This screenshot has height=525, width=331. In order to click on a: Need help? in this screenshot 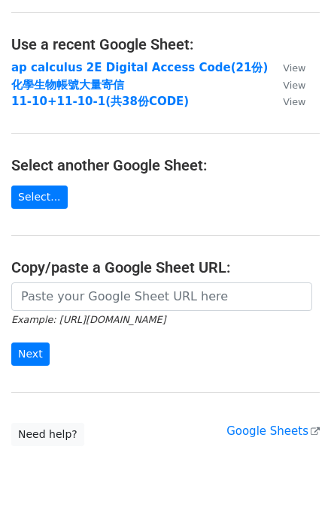, I will do `click(47, 434)`.